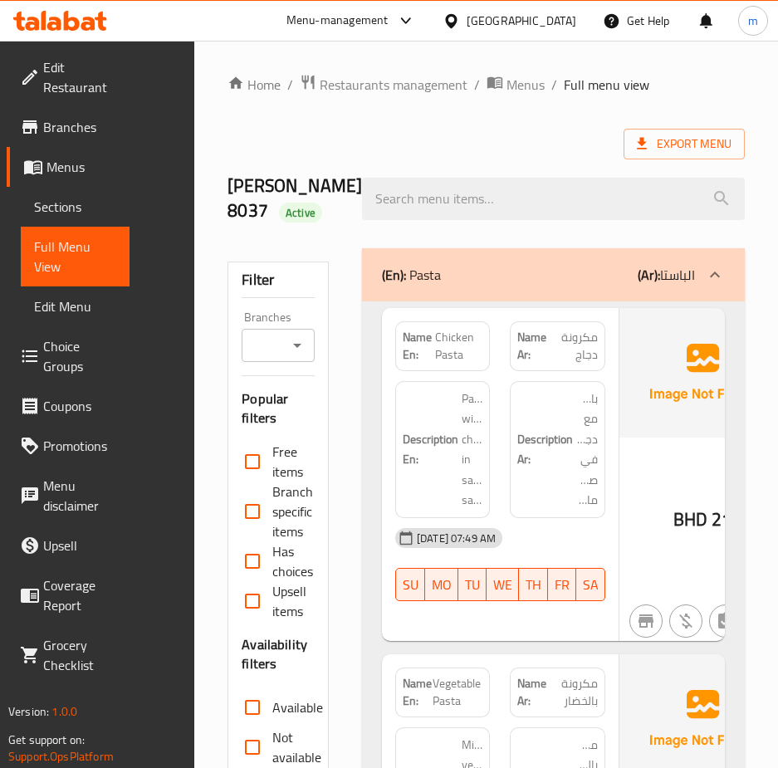  Describe the element at coordinates (410, 584) in the screenshot. I see `button: SU` at that location.